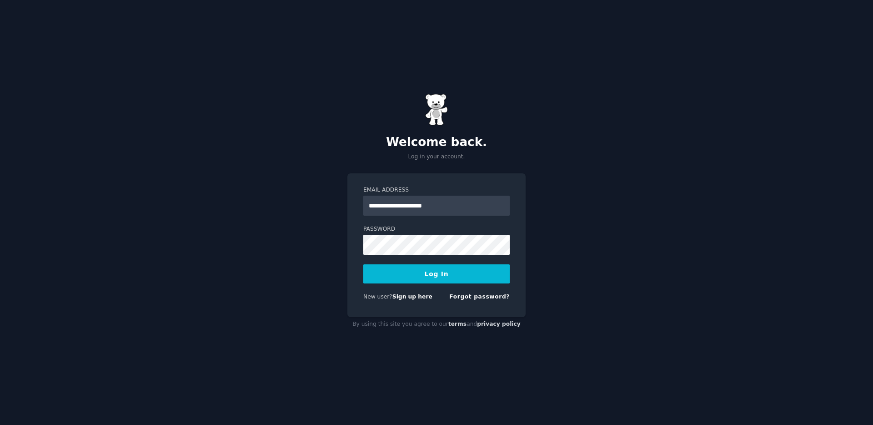  Describe the element at coordinates (436, 142) in the screenshot. I see `h2: Welcome back.` at that location.